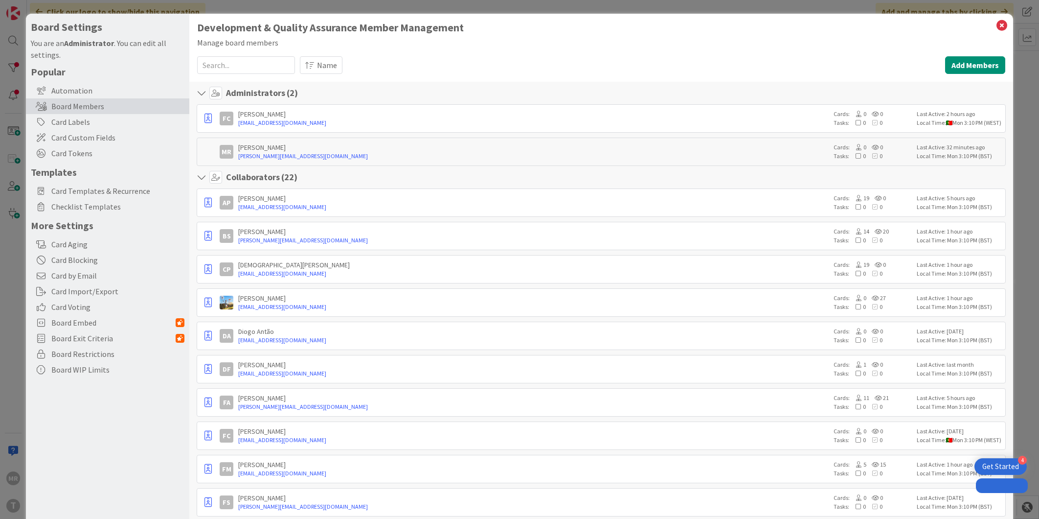 The image size is (1039, 519). What do you see at coordinates (226, 118) in the screenshot?
I see `div: FC` at bounding box center [226, 118].